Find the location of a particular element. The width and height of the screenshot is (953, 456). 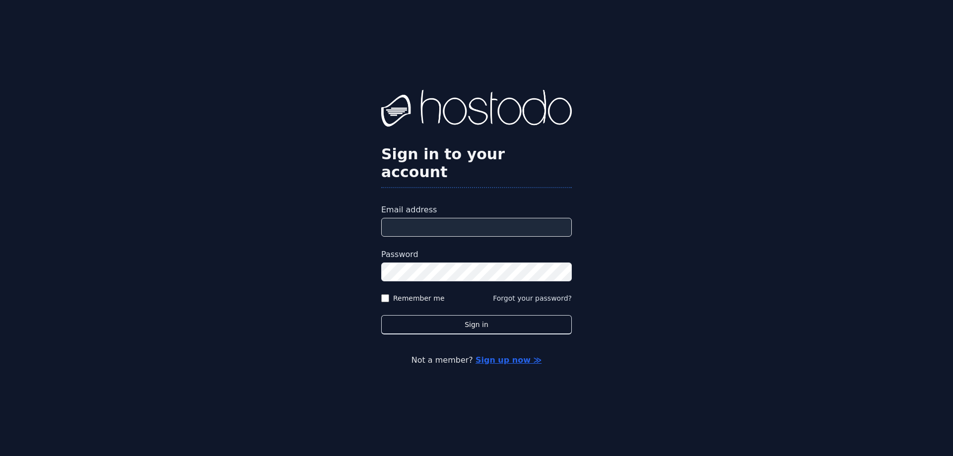

label: Password is located at coordinates (476, 255).